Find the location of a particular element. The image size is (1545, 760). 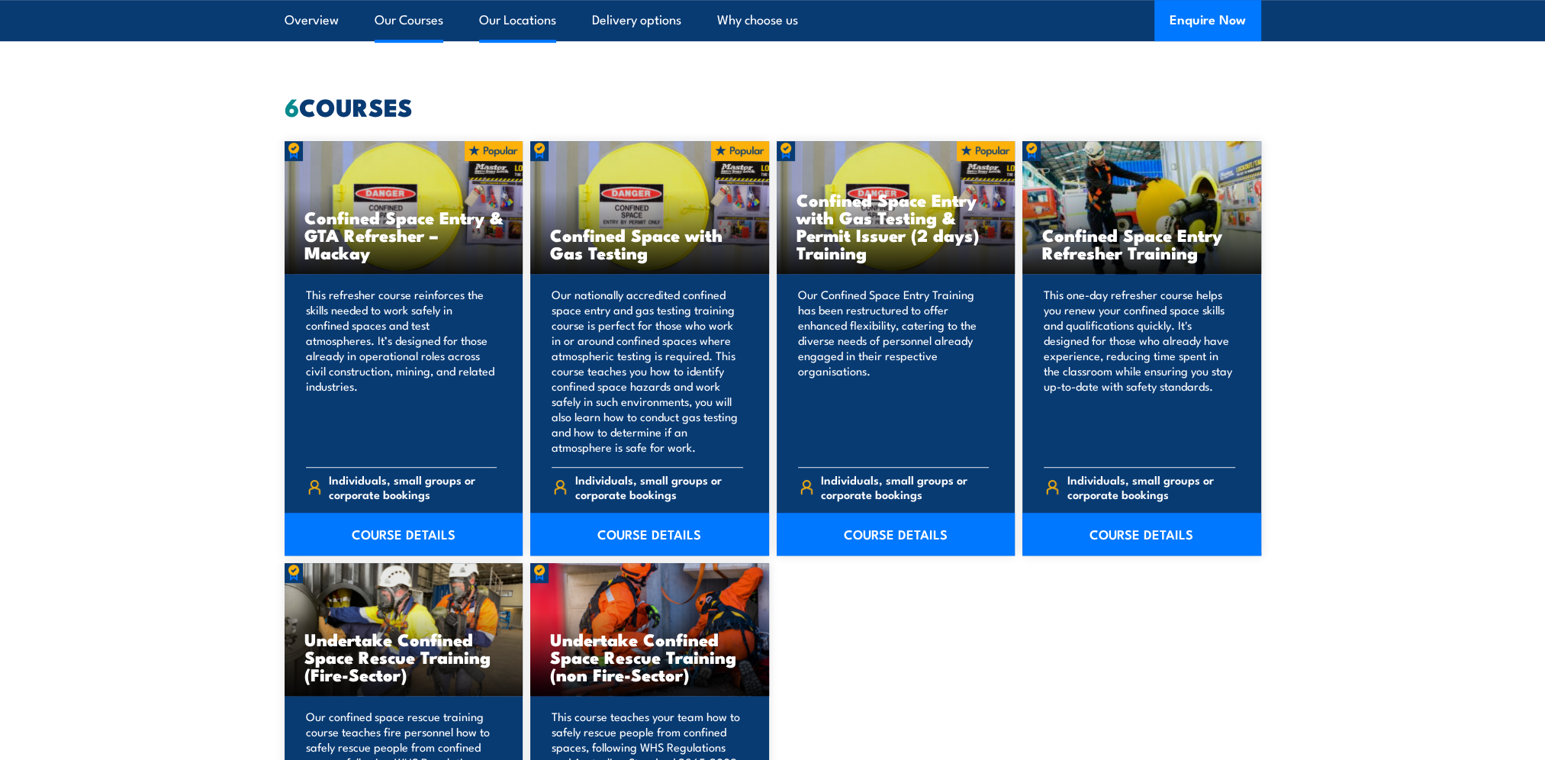

h3: Confined Space Entry with Gas Testing & Permit Issuer (2 days) Training is located at coordinates (896, 226).